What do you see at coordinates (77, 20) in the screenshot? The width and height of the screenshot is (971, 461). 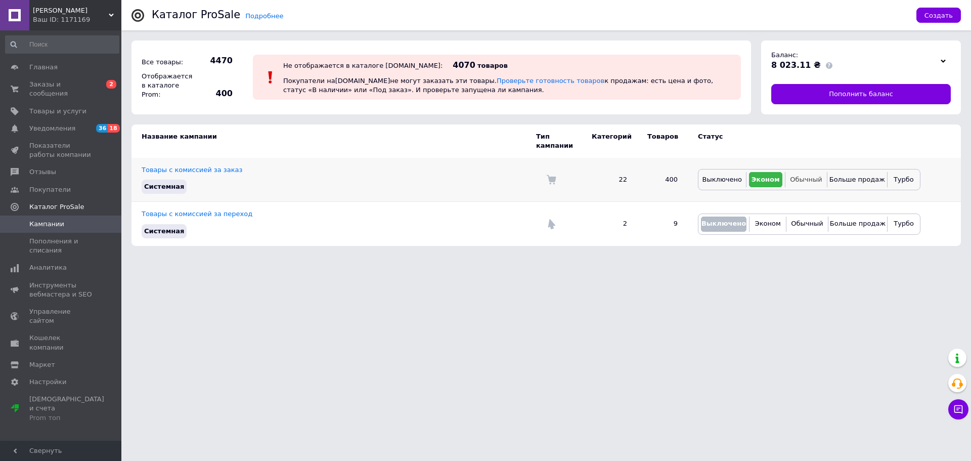 I see `div: Ваш ID: 1171169` at bounding box center [77, 20].